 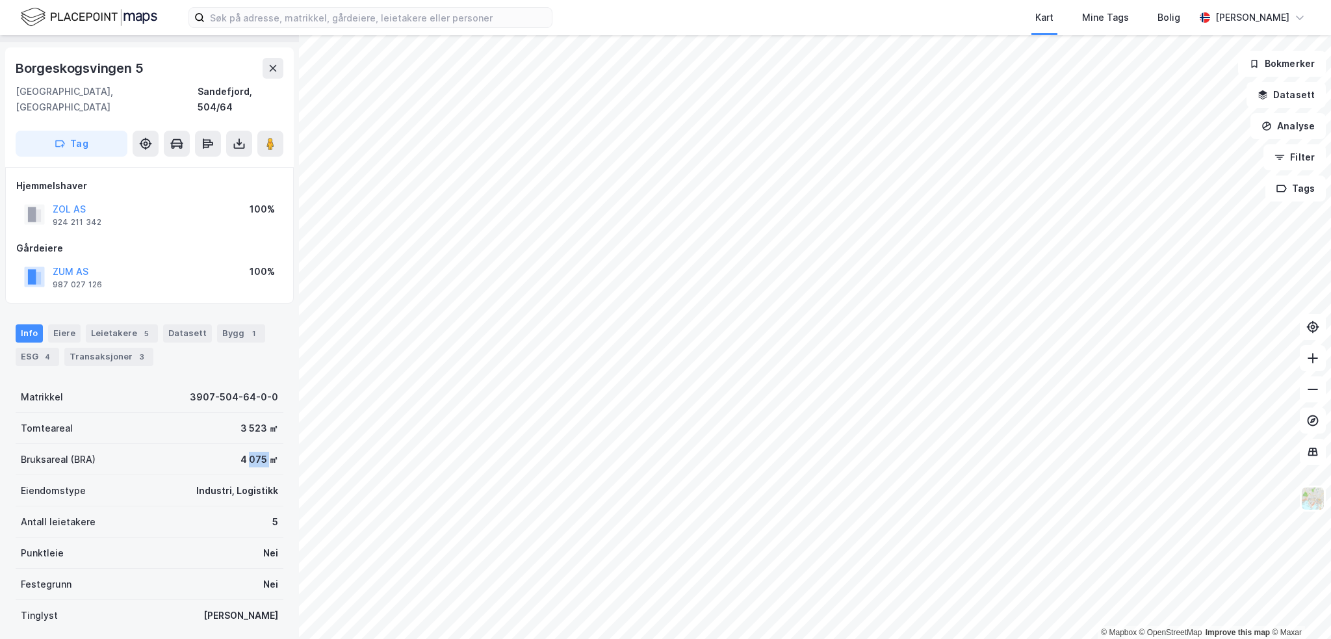 I want to click on div: Eiendomstype, so click(x=53, y=491).